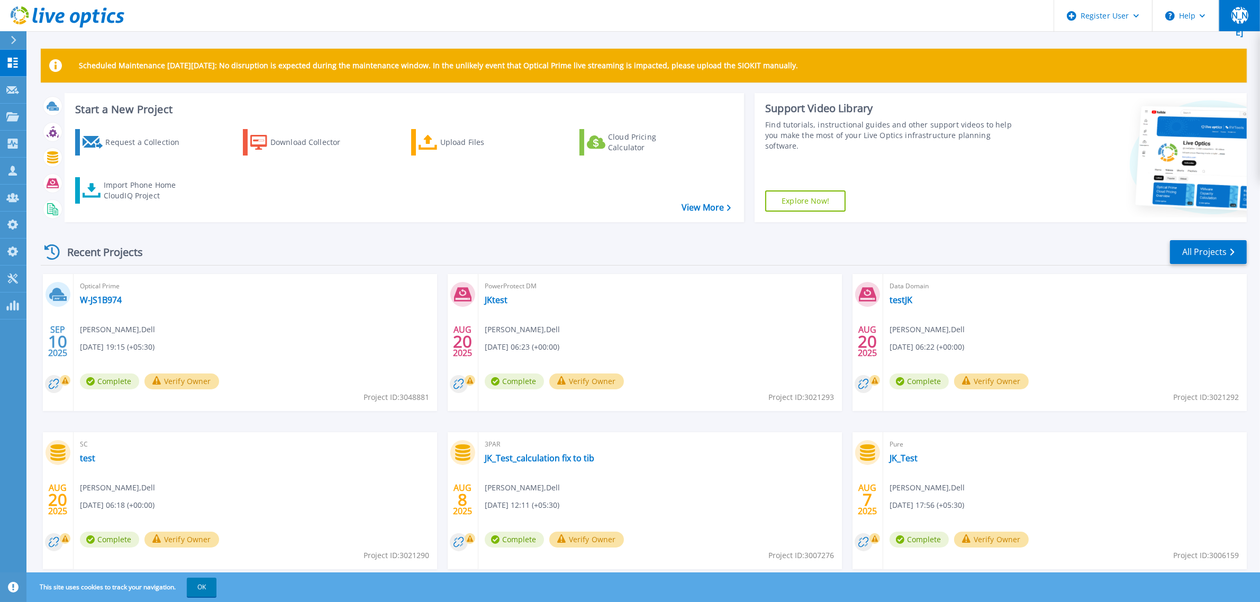 The height and width of the screenshot is (602, 1260). What do you see at coordinates (99, 252) in the screenshot?
I see `div: Recent Projects` at bounding box center [99, 252].